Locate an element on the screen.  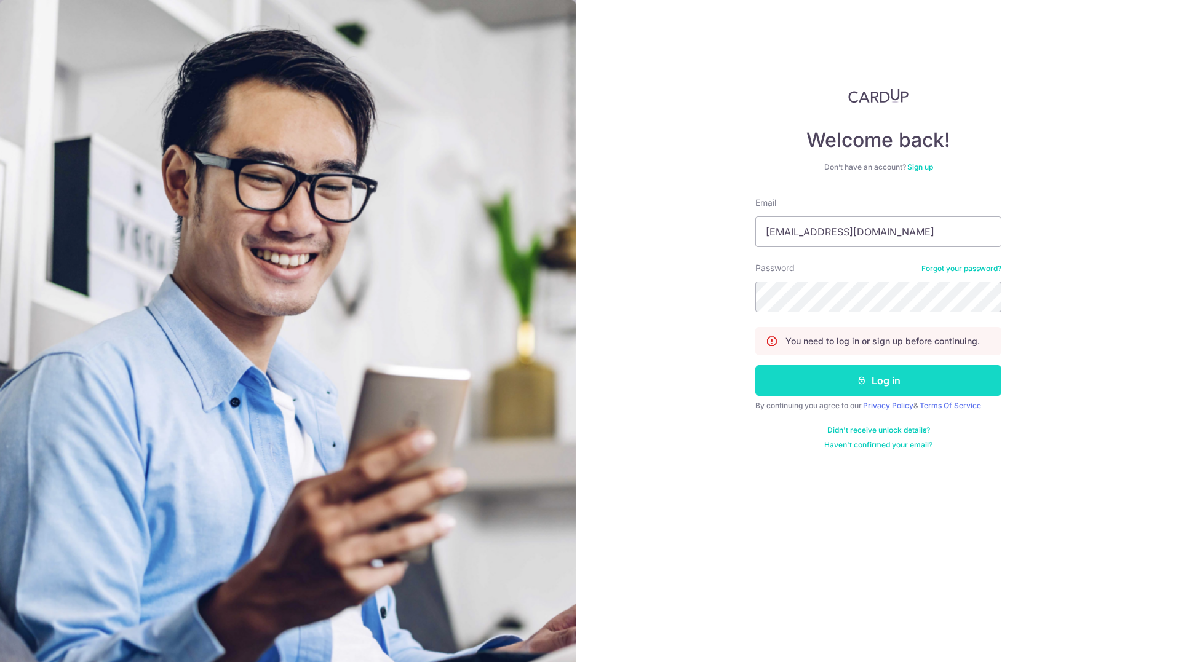
a: Sign up is located at coordinates (920, 167).